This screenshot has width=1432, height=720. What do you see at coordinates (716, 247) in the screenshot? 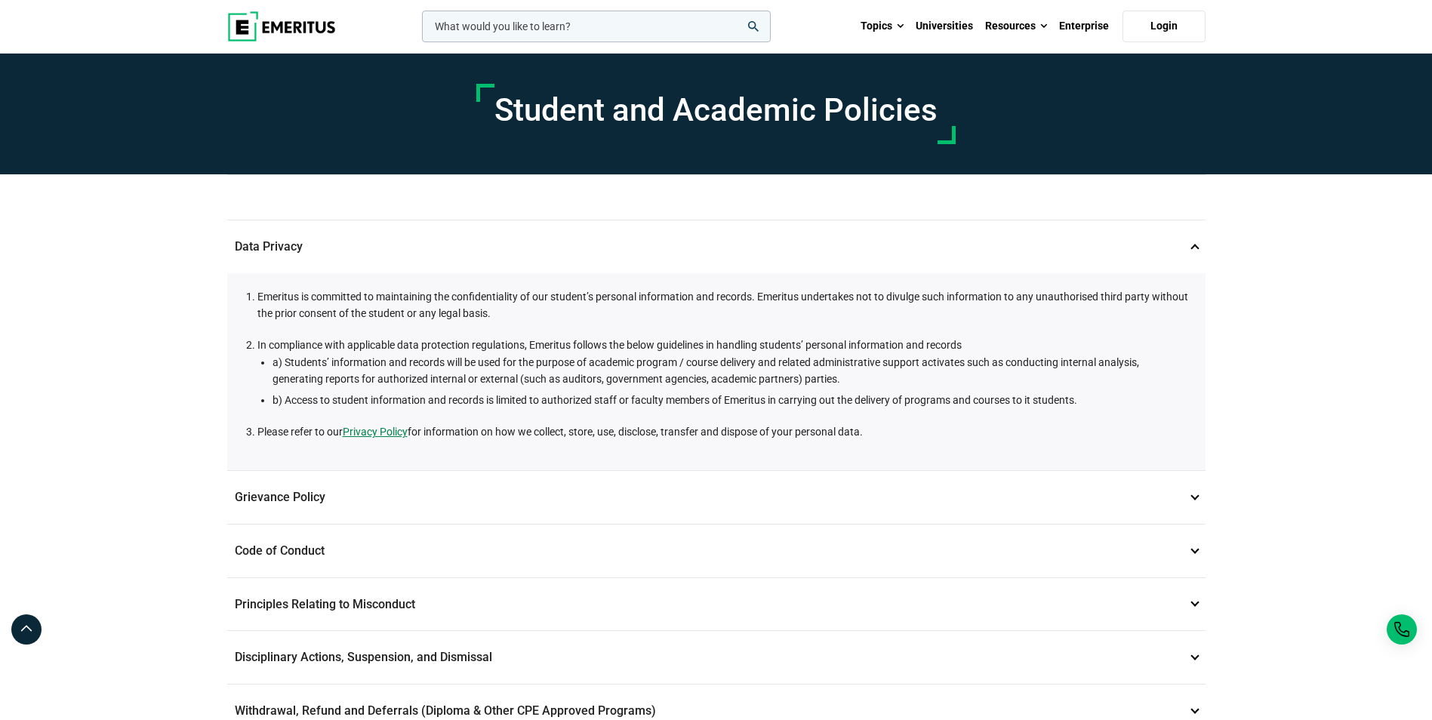
I see `p: Data Privacy` at bounding box center [716, 247].